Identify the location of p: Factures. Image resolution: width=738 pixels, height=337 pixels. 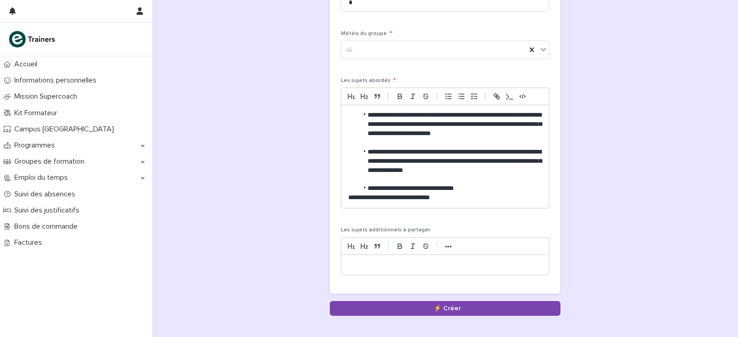
(30, 242).